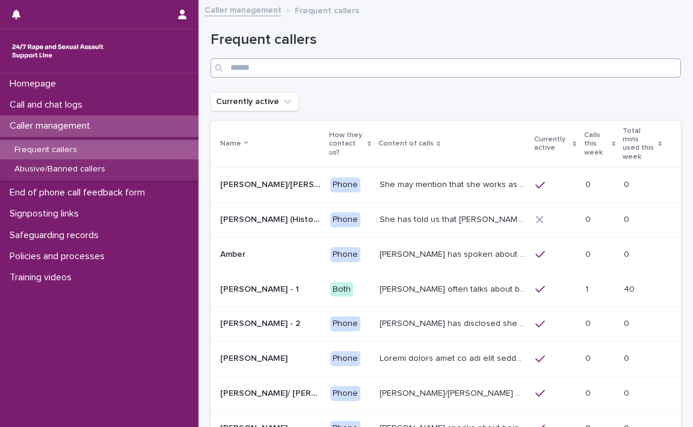 The height and width of the screenshot is (427, 693). I want to click on p: Amy has disclosed she has survived two rapes, one in the UK and the other in Australia in 2013. S..., so click(453, 322).